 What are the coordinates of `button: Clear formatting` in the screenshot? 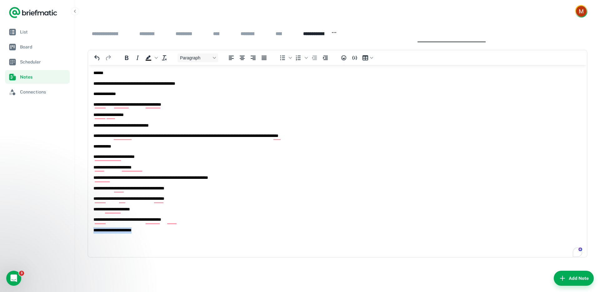 It's located at (164, 58).